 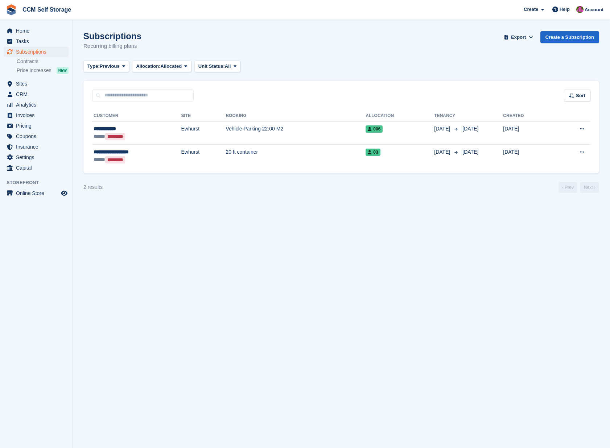 I want to click on th: Site, so click(x=203, y=116).